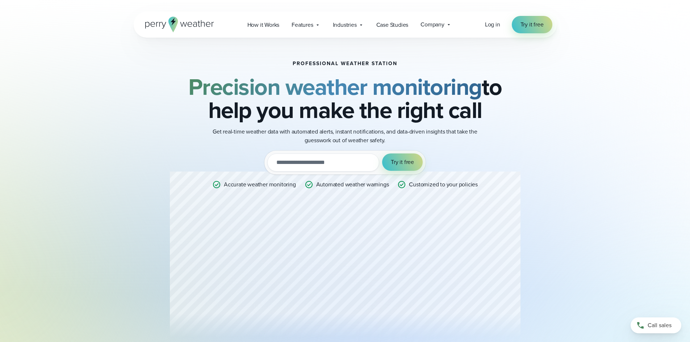  What do you see at coordinates (345, 136) in the screenshot?
I see `p: Get real-time weather data with automated alerts, instant notifications, and data-driven insights...` at bounding box center [345, 136].